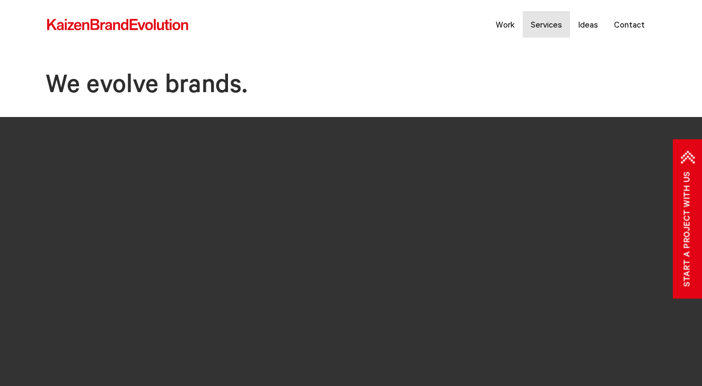 This screenshot has width=702, height=386. What do you see at coordinates (687, 157) in the screenshot?
I see `img: path-arrow-1.png` at bounding box center [687, 157].